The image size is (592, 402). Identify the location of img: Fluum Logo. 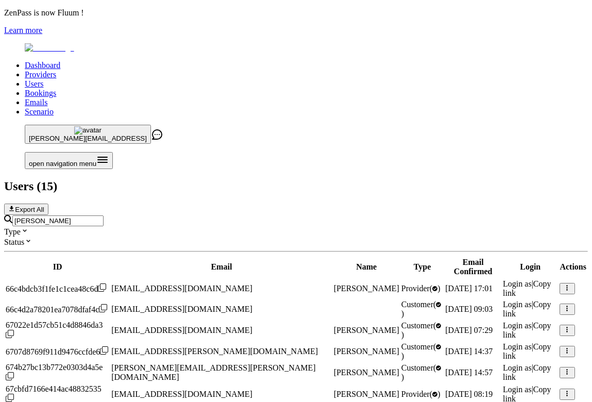
(49, 48).